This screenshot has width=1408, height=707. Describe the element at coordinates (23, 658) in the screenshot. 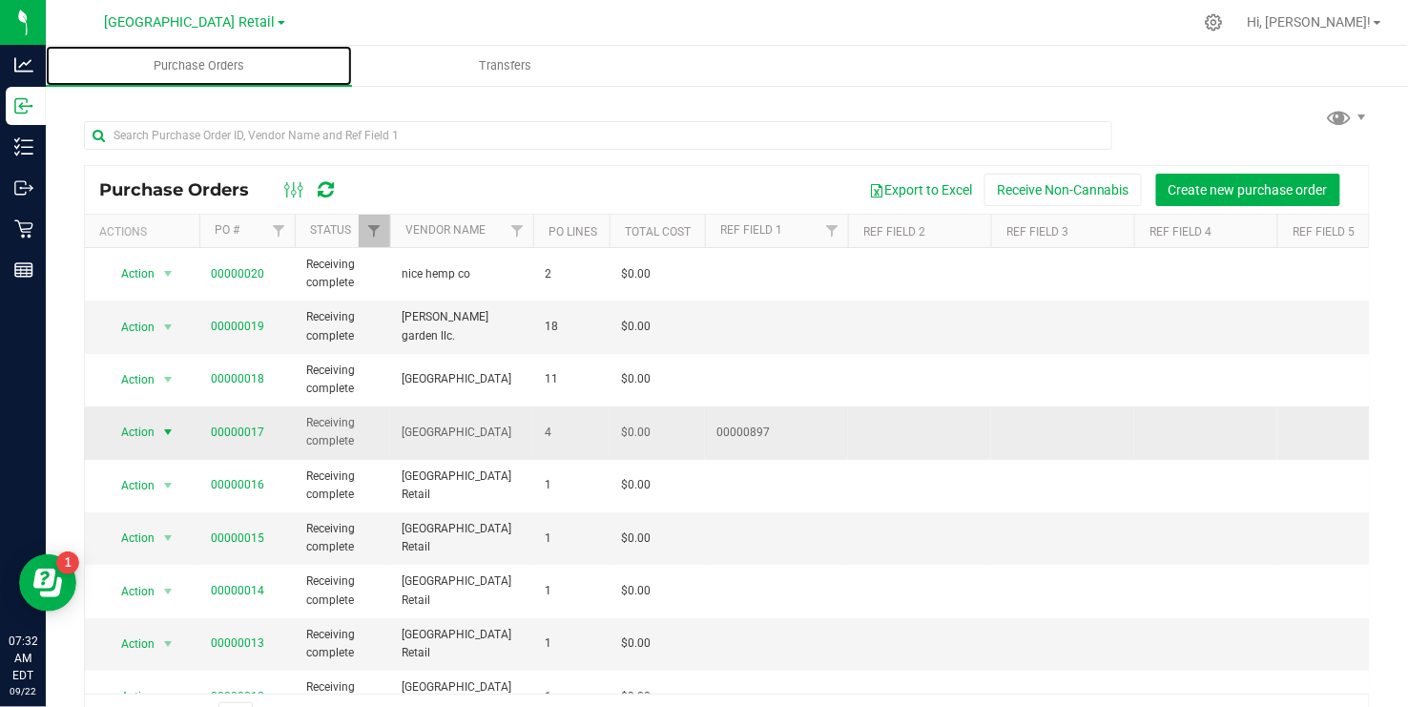

I see `p: 07:32 AM EDT` at that location.